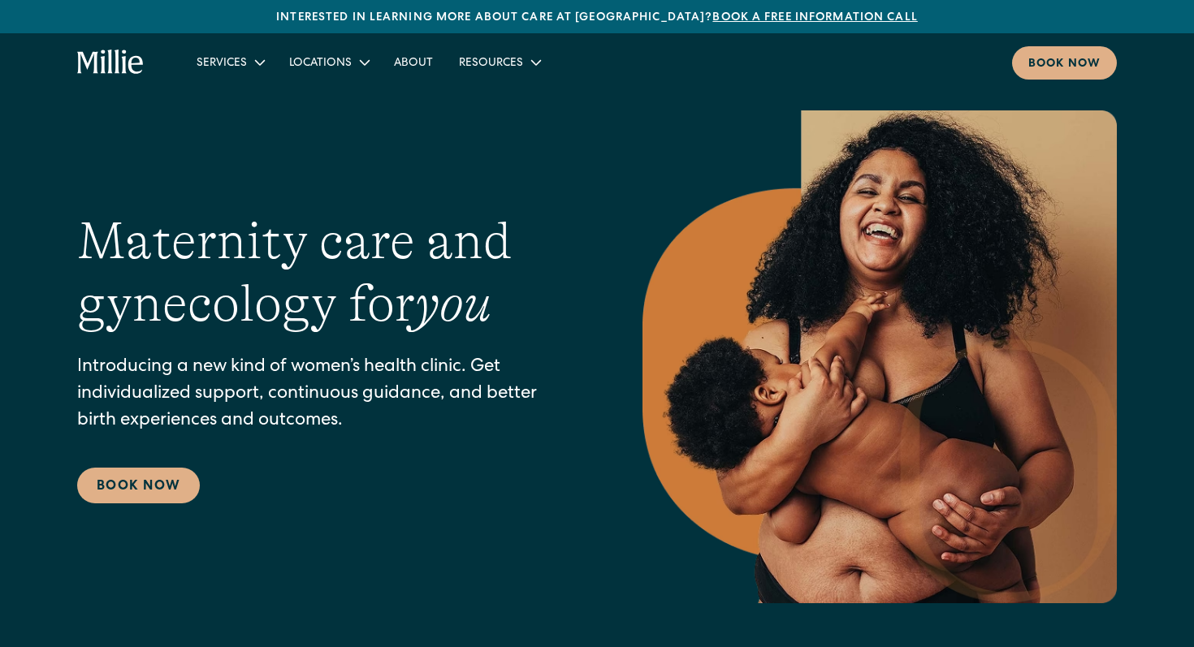 The image size is (1194, 647). What do you see at coordinates (1064, 63) in the screenshot?
I see `a: Book now` at bounding box center [1064, 63].